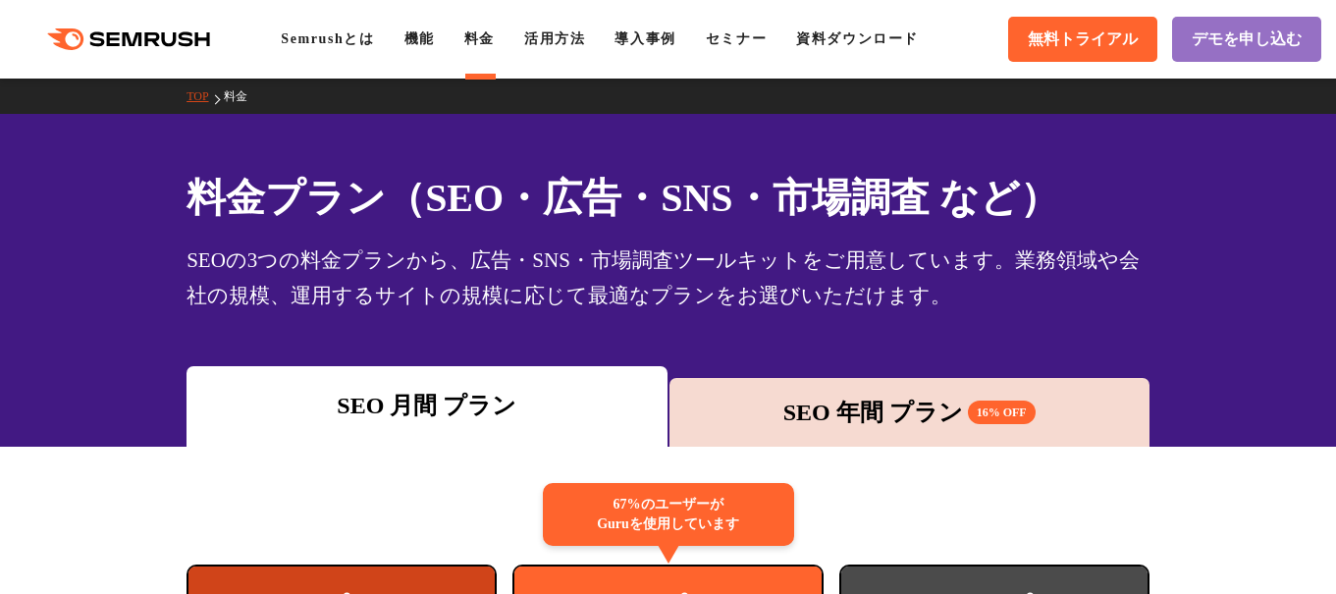  I want to click on span: デモを申し込む, so click(1246, 39).